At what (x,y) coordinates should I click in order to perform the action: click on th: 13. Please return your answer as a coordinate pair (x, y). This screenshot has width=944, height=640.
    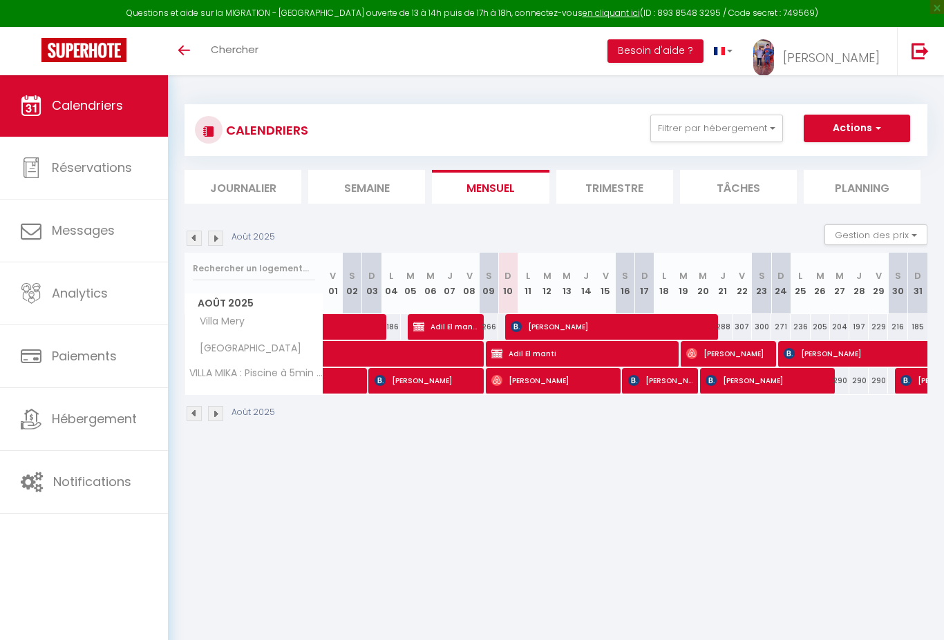
    Looking at the image, I should click on (566, 283).